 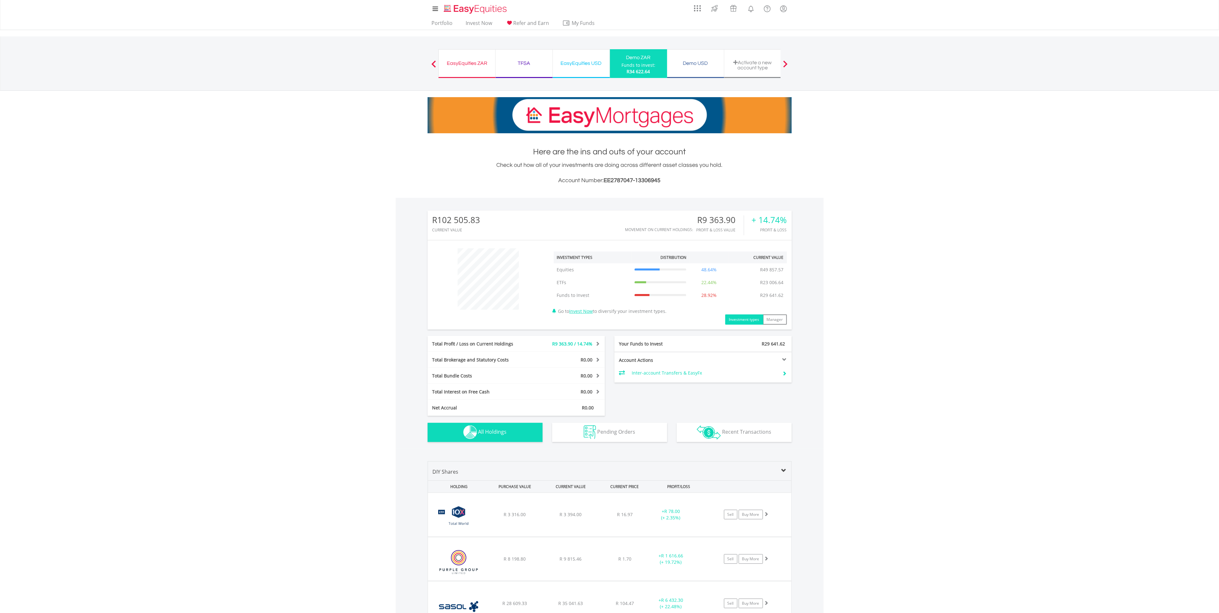 I want to click on a: Vouchers, so click(x=733, y=7).